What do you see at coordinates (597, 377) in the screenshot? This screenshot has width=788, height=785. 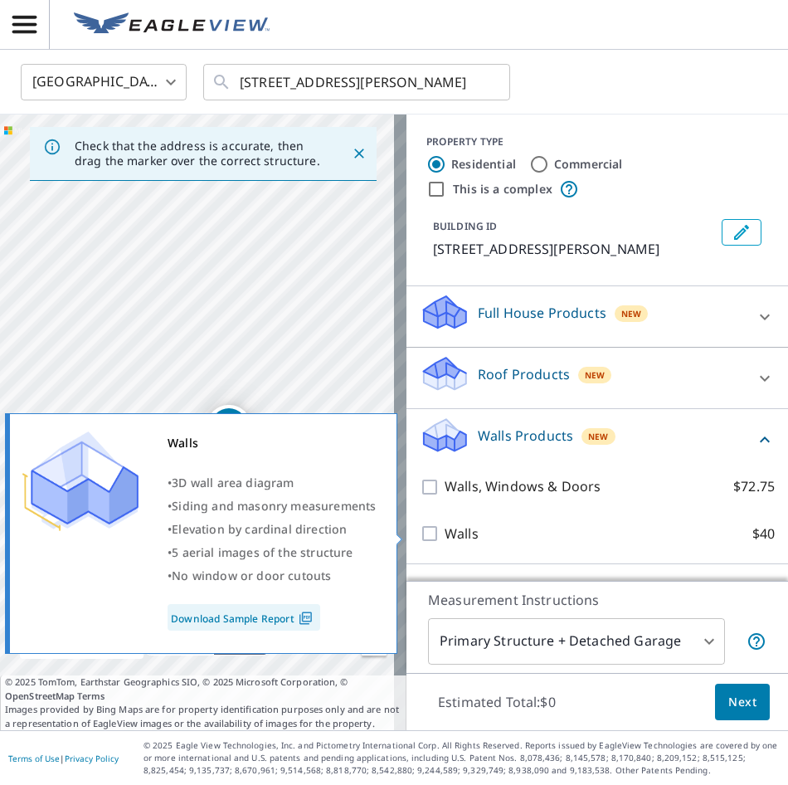 I see `div: Roof ProductsNew` at bounding box center [597, 377].